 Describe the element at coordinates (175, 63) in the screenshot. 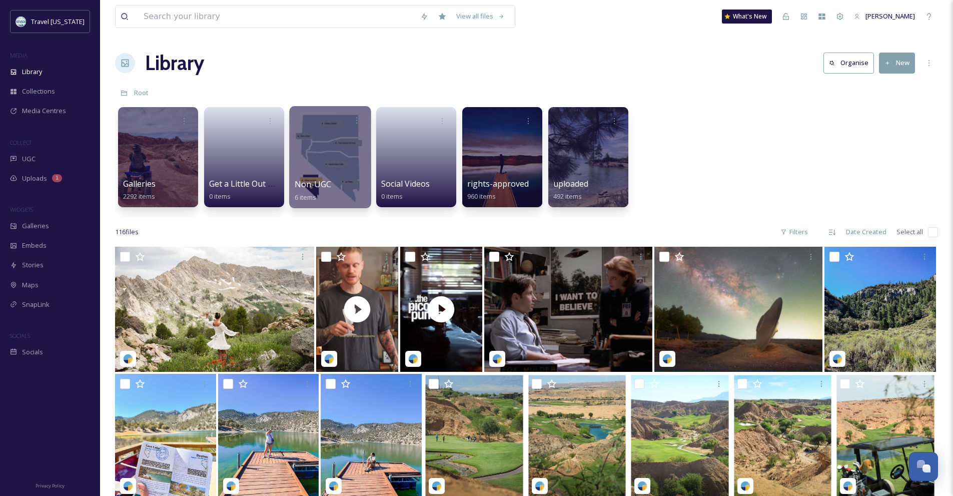

I see `h1: Library` at that location.